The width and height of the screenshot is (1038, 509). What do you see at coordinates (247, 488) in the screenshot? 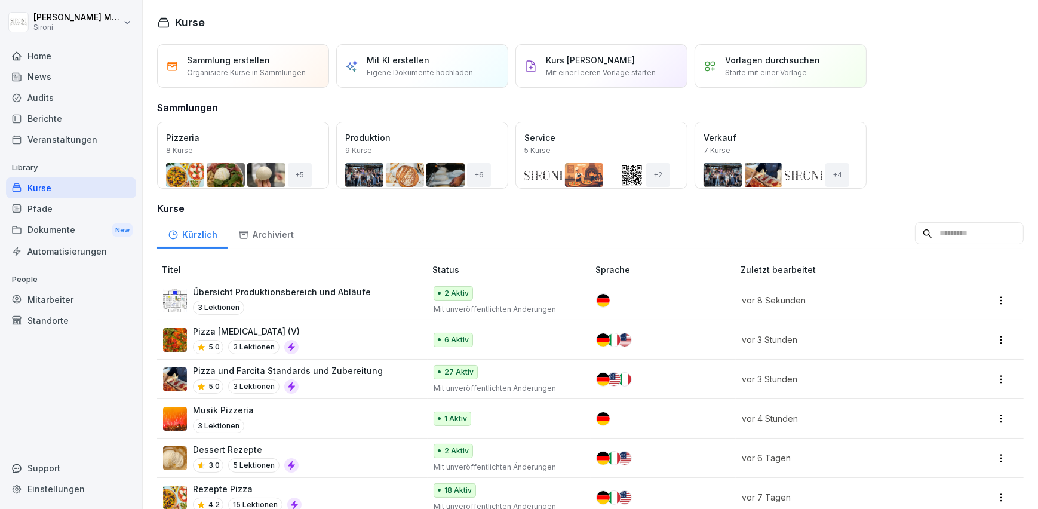
I see `p: Rezepte Pizza` at bounding box center [247, 488].